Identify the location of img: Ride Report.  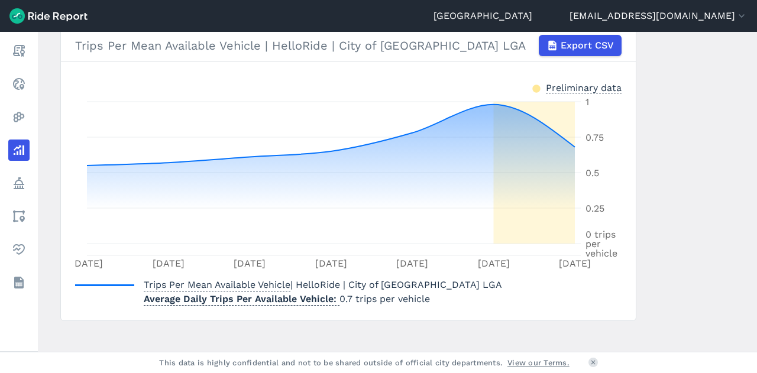
(48, 16).